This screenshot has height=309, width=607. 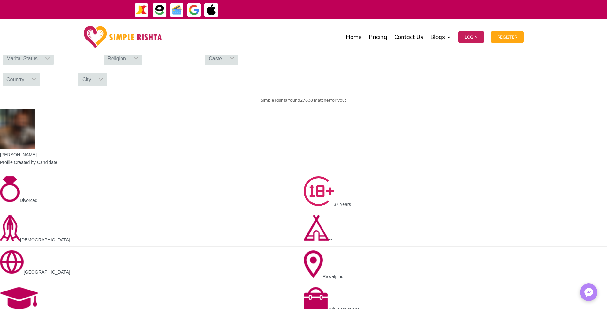 What do you see at coordinates (15, 79) in the screenshot?
I see `div: Country` at bounding box center [15, 79].